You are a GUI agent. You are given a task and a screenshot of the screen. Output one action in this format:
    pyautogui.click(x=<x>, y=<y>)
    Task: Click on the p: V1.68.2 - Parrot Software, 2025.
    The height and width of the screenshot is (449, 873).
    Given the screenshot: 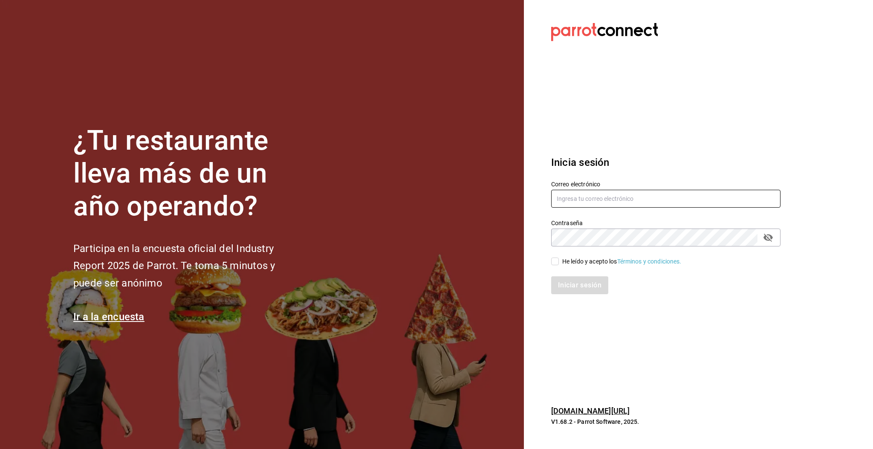 What is the action you would take?
    pyautogui.click(x=666, y=422)
    